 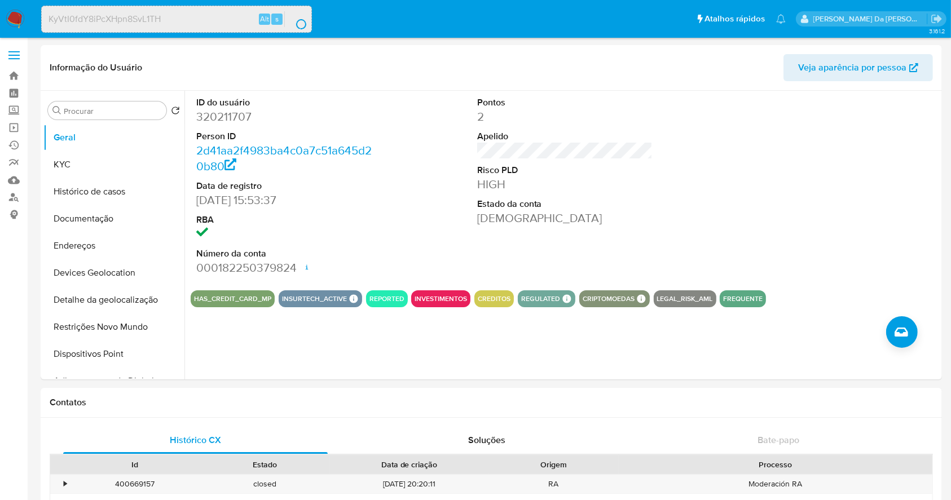 I want to click on div: RA, so click(x=553, y=484).